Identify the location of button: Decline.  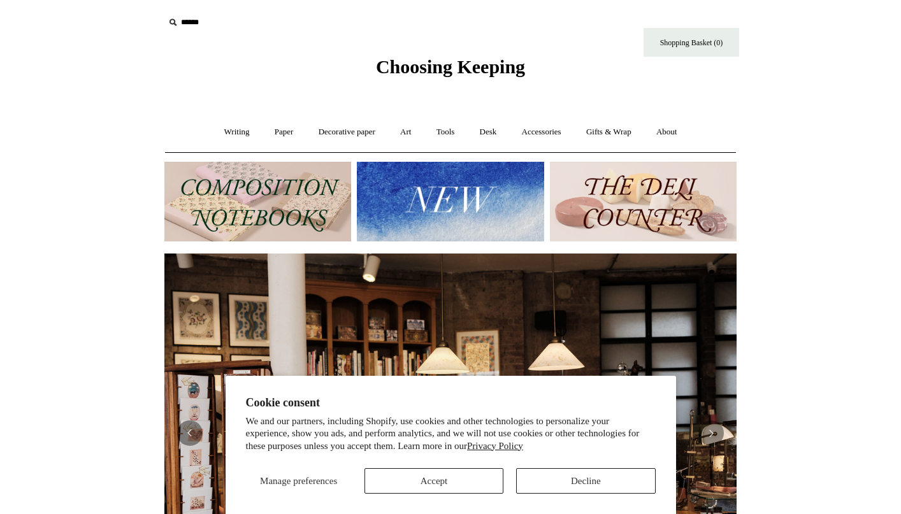
(586, 481).